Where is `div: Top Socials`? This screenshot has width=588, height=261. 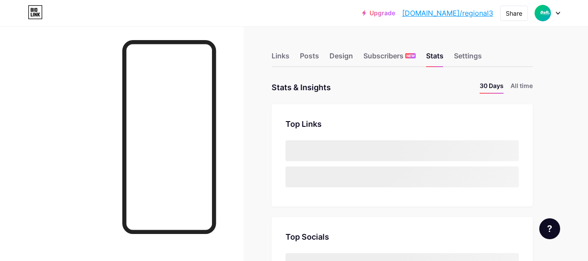 div: Top Socials is located at coordinates (402, 236).